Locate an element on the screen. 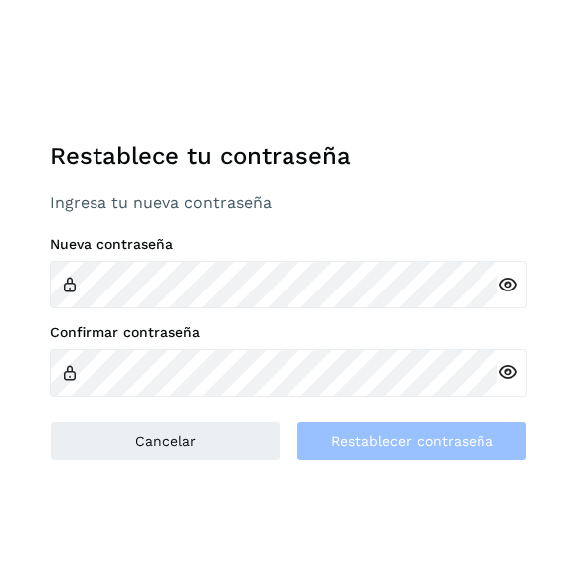 This screenshot has width=577, height=581. button: Cancelar is located at coordinates (165, 441).